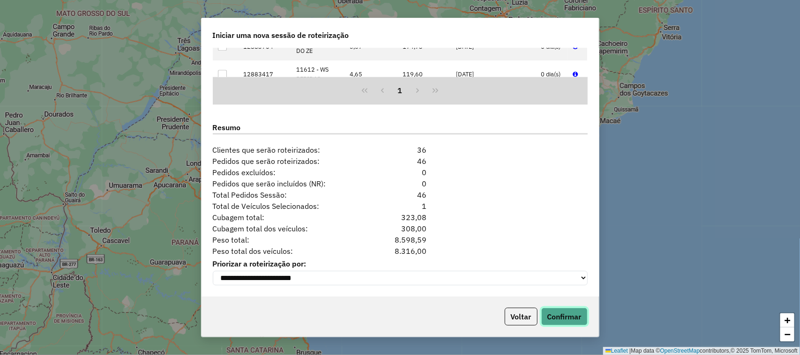  What do you see at coordinates (287, 251) in the screenshot?
I see `span: Peso total dos veículos:` at bounding box center [287, 251].